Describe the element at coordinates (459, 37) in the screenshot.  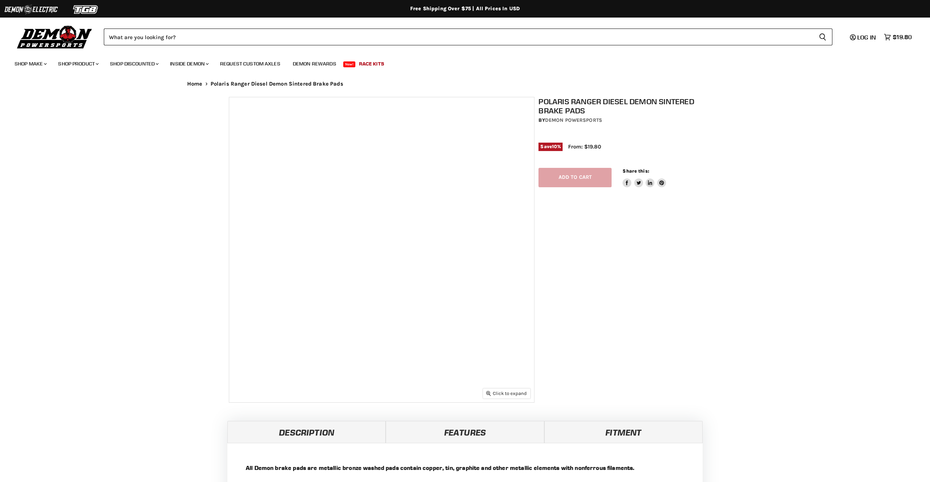
I see `input: Search` at that location.